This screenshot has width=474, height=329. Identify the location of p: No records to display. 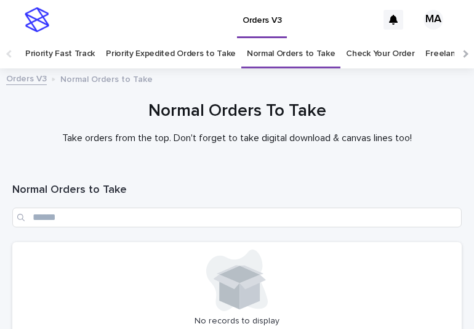
(237, 321).